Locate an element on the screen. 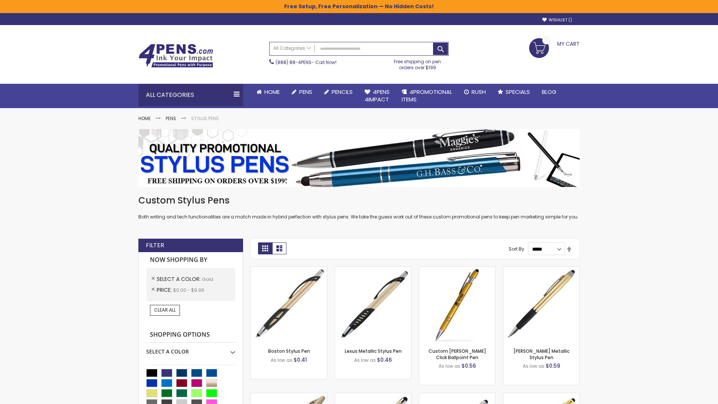 This screenshot has width=718, height=404. a: Specials is located at coordinates (514, 92).